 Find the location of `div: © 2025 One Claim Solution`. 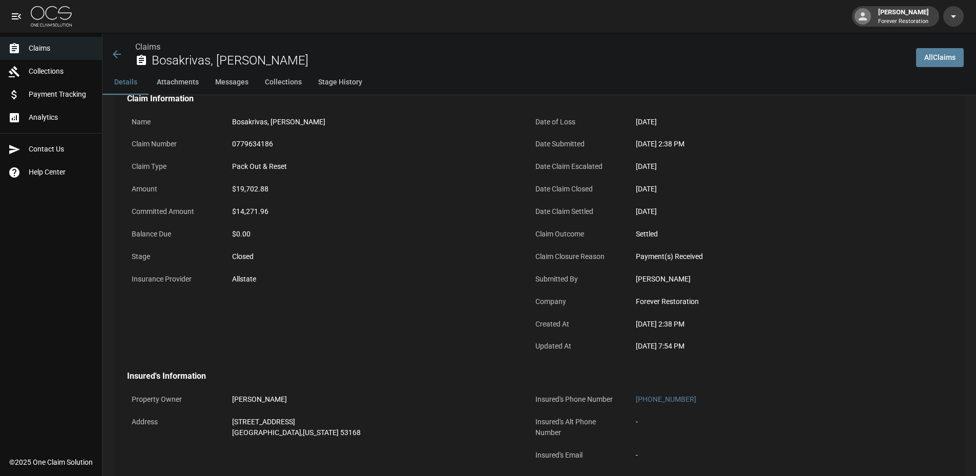

div: © 2025 One Claim Solution is located at coordinates (51, 462).